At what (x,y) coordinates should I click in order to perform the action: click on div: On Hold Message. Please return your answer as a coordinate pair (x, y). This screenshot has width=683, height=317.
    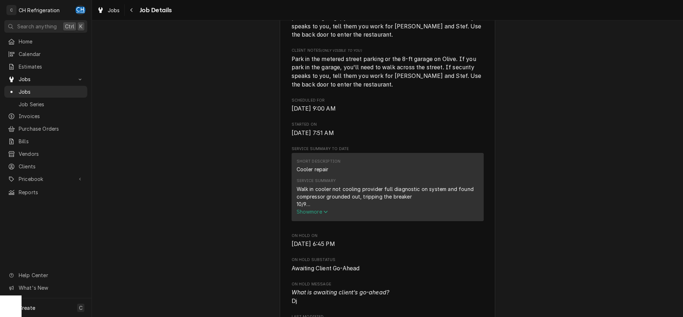
    Looking at the image, I should click on (387, 293).